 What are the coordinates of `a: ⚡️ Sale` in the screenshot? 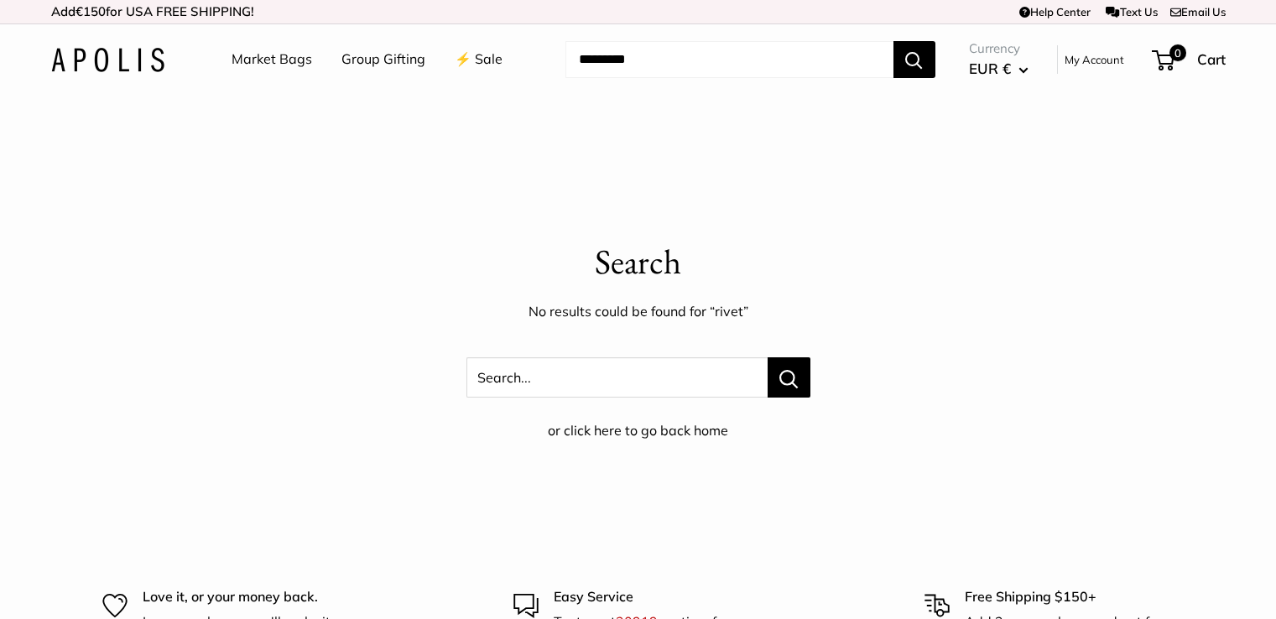 It's located at (478, 60).